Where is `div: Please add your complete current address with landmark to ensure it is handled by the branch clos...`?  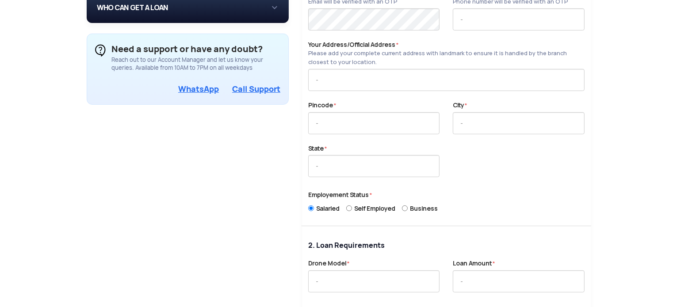
div: Please add your complete current address with landmark to ensure it is handled by the branch clos... is located at coordinates (446, 58).